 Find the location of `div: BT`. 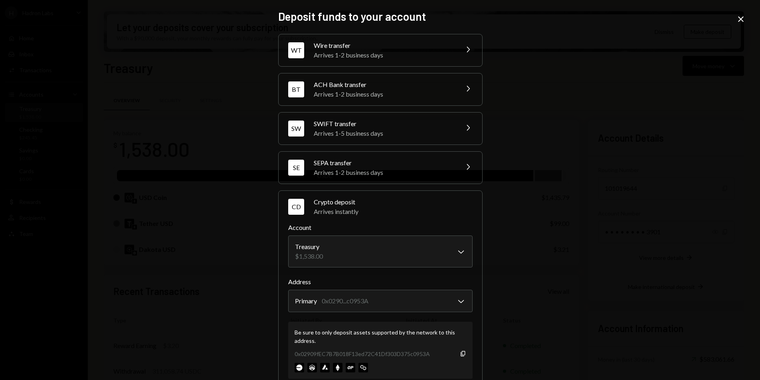

div: BT is located at coordinates (296, 89).